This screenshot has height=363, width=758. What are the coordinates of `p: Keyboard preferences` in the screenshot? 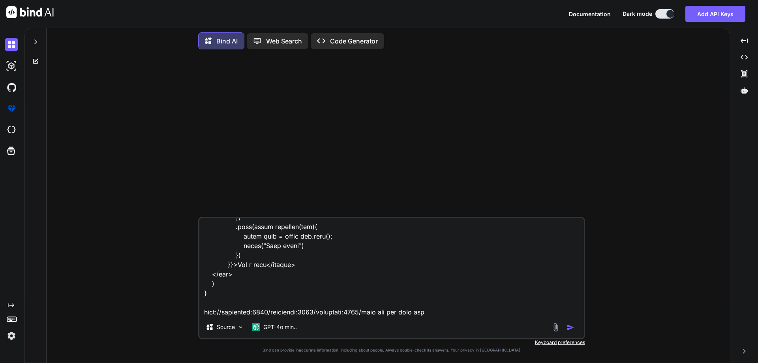 It's located at (392, 342).